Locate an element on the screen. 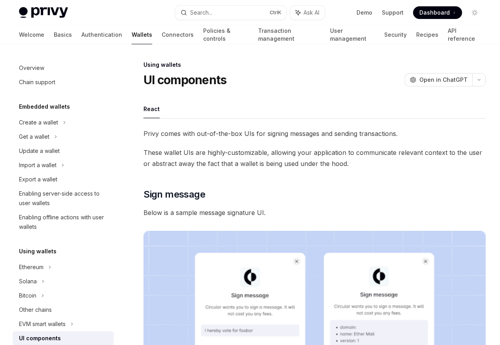  span: These wallet UIs are highly-customizable, allowing your application to communicate relevant conte... is located at coordinates (315, 158).